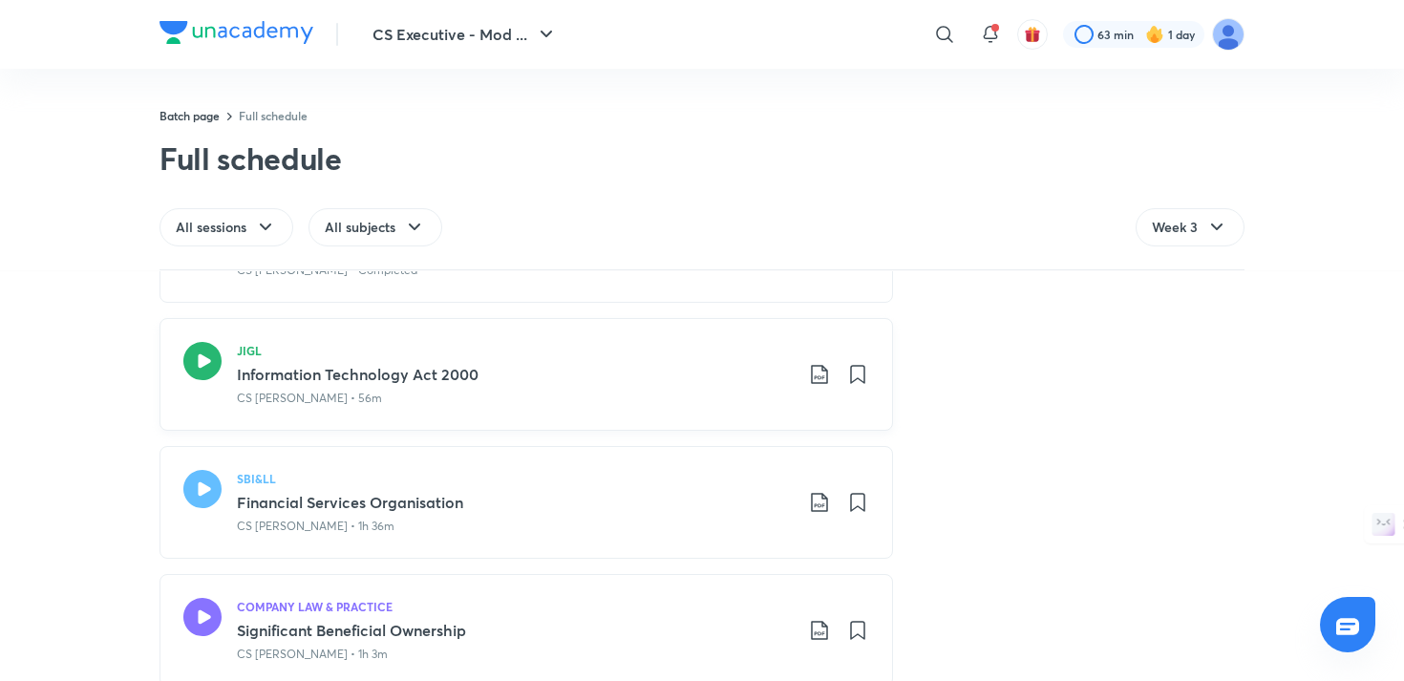  I want to click on a: Full schedule, so click(273, 116).